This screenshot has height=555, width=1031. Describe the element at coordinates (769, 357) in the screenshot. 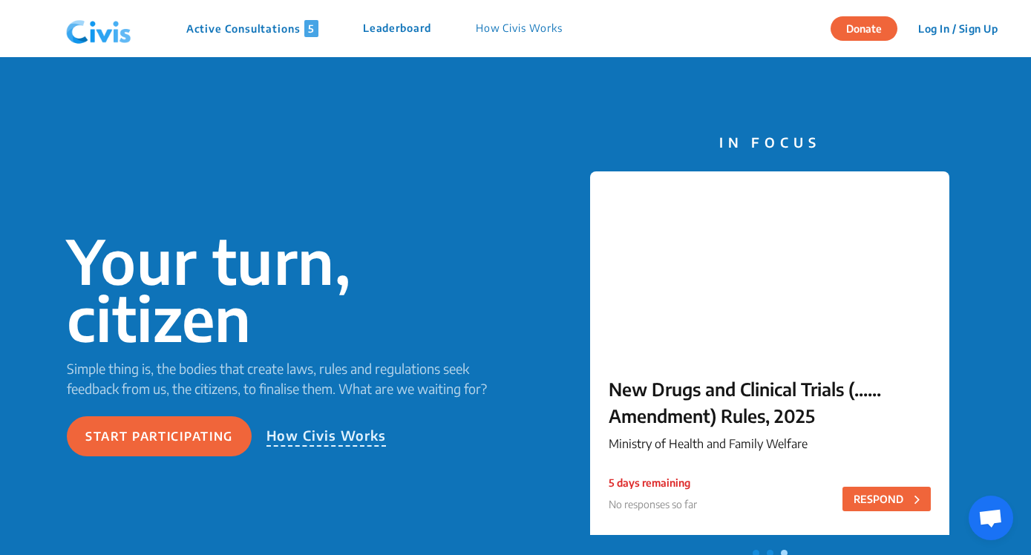

I see `a: New Drugs and Clinical Trials (...... Amendment) Rules, 2025Ministry of Health and Family Welfare...` at that location.